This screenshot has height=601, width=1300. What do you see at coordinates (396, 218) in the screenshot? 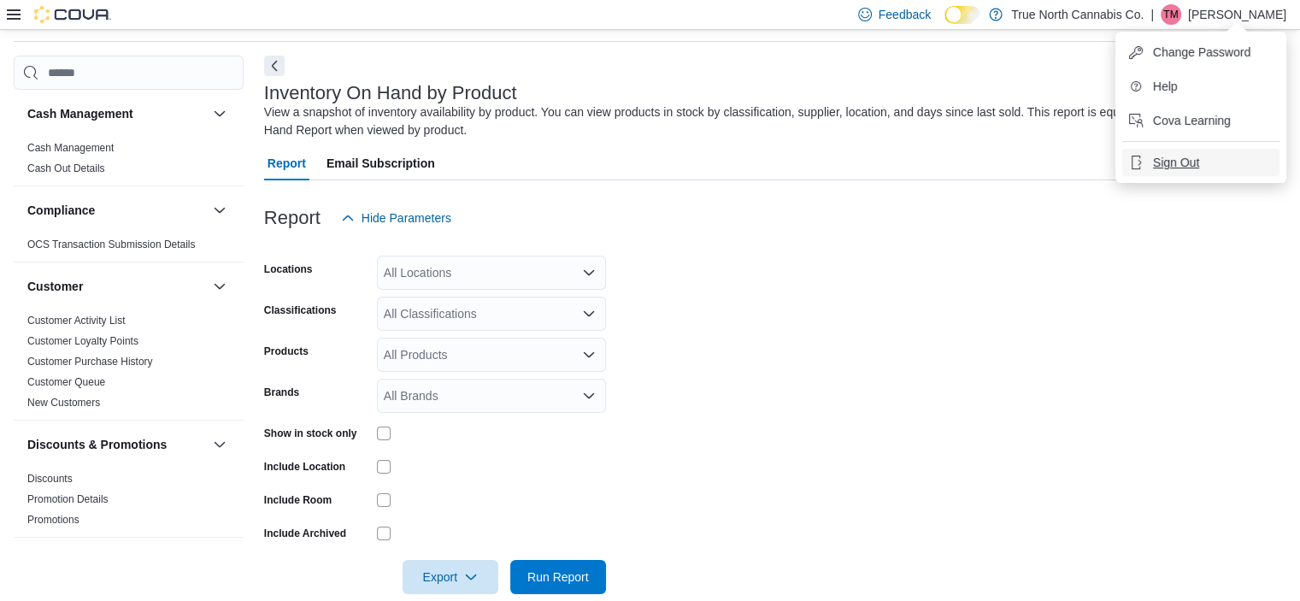
I see `button: Hide Parameters` at bounding box center [396, 218].